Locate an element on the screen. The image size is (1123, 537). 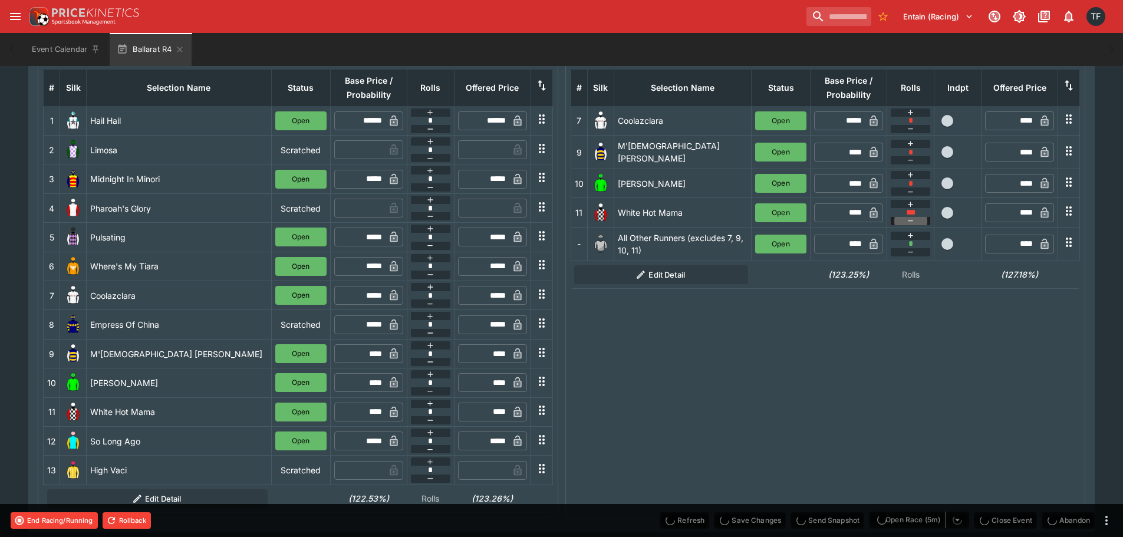
td: Hail Hail is located at coordinates (179, 120).